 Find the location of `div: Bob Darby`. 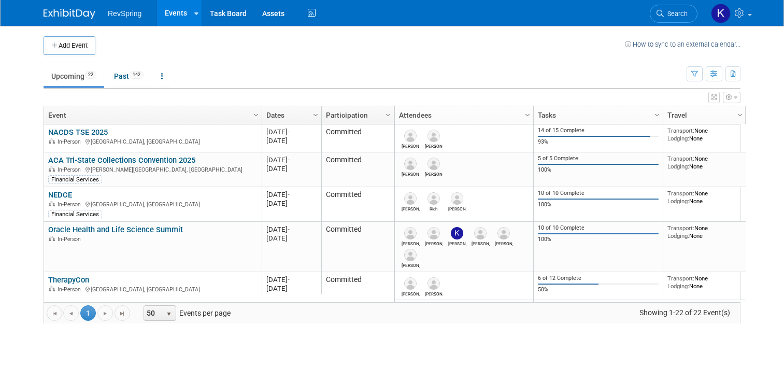

div: Bob Darby is located at coordinates (457, 208).